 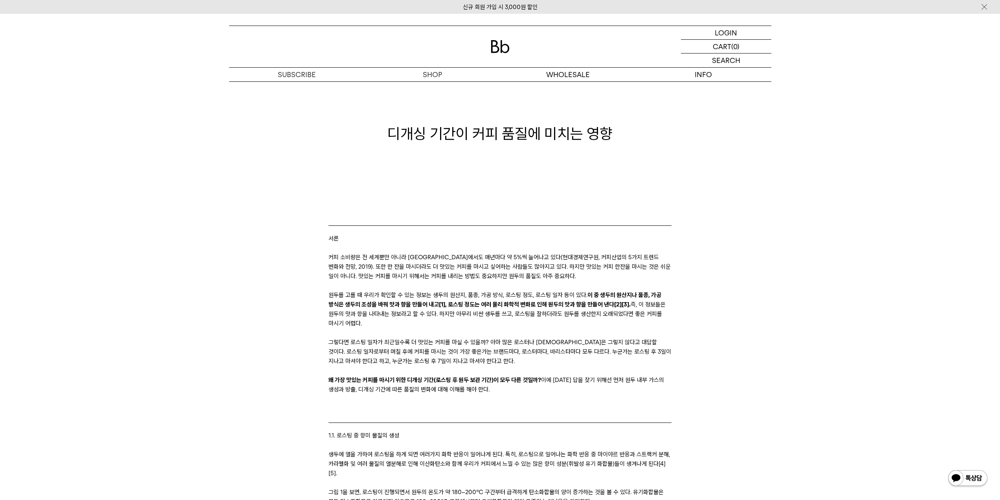 I want to click on h1: 디개싱 기간이 커피 품질에 미치는 영향, so click(x=500, y=133).